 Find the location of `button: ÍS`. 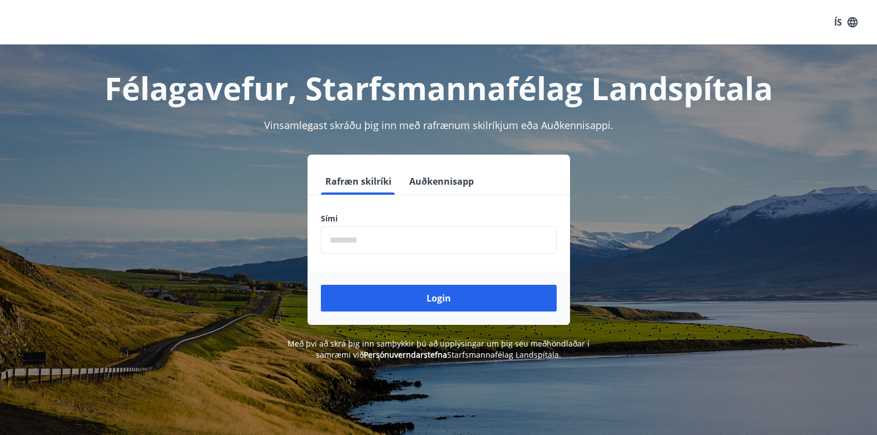

button: ÍS is located at coordinates (846, 22).